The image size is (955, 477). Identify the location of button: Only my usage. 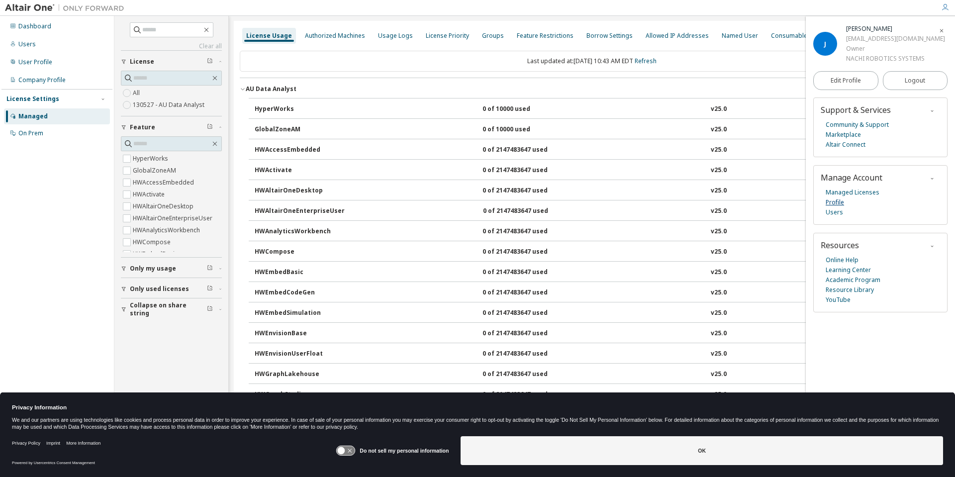
(171, 269).